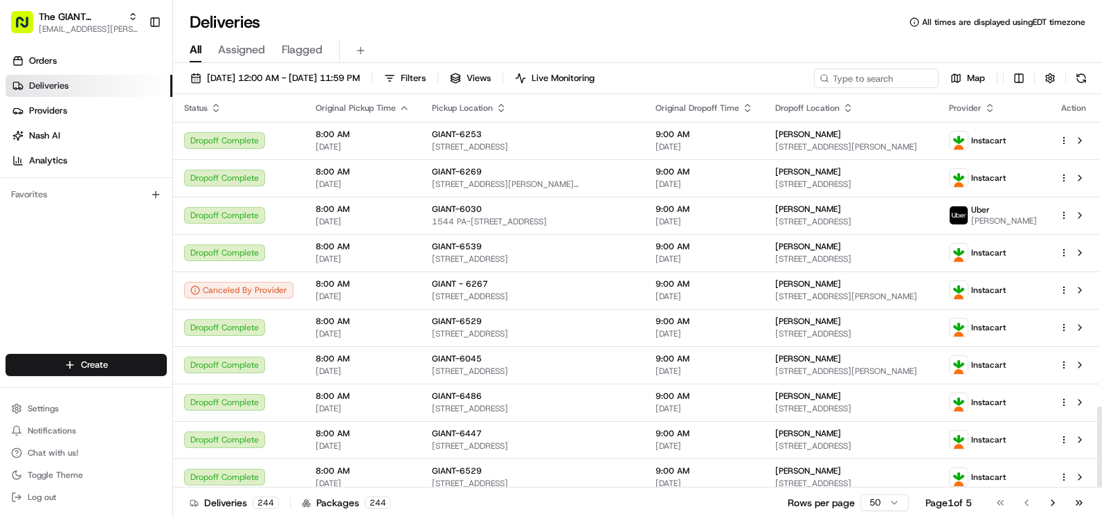  Describe the element at coordinates (239, 290) in the screenshot. I see `button: Canceled By Provider` at that location.